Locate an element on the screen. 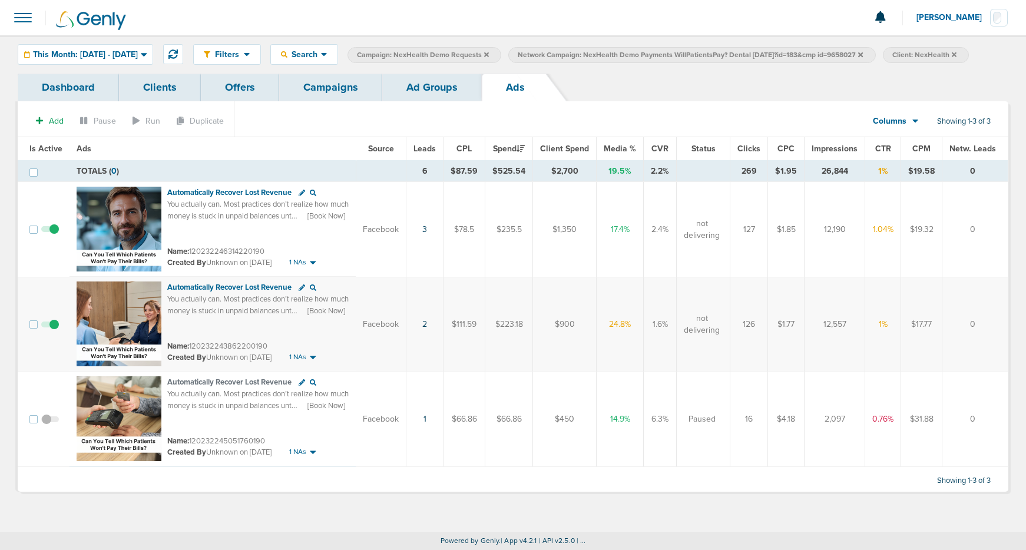 This screenshot has height=550, width=1026. td: $87.59 is located at coordinates (464, 171).